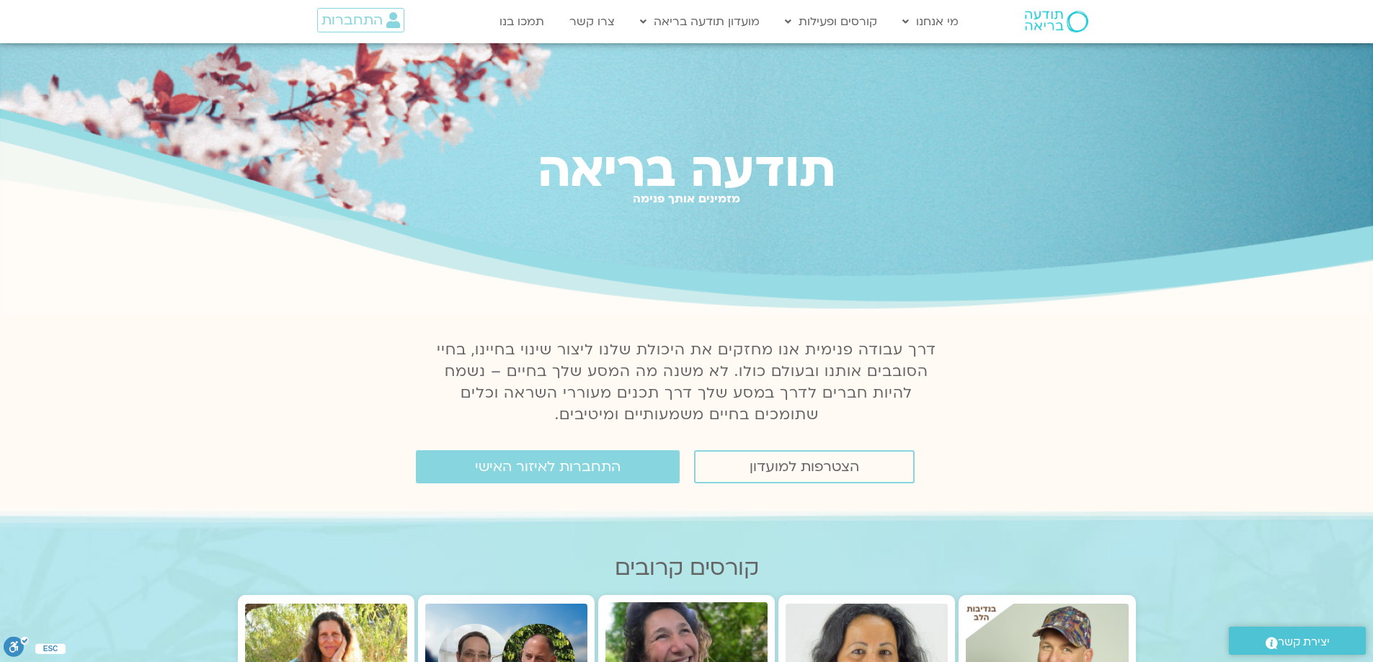  Describe the element at coordinates (687, 568) in the screenshot. I see `h2: קורסים קרובים` at that location.